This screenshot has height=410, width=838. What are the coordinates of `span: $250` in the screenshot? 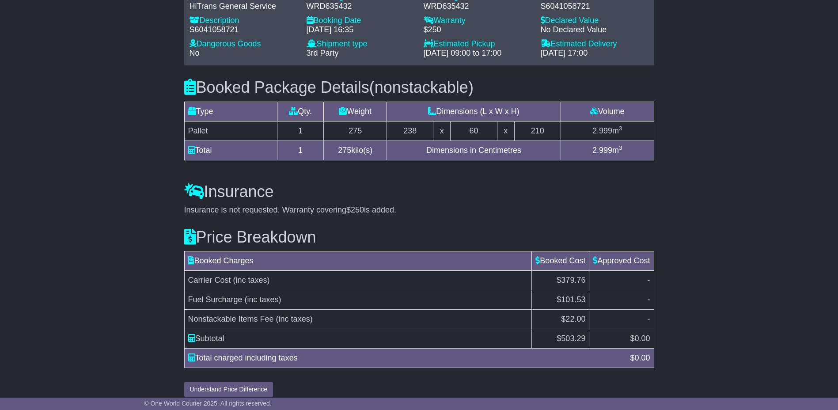 It's located at (355, 210).